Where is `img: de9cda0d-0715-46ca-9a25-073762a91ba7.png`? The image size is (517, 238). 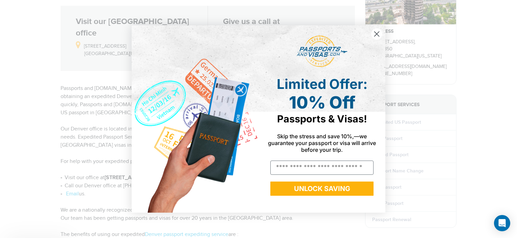
img: de9cda0d-0715-46ca-9a25-073762a91ba7.png is located at coordinates (195, 119).